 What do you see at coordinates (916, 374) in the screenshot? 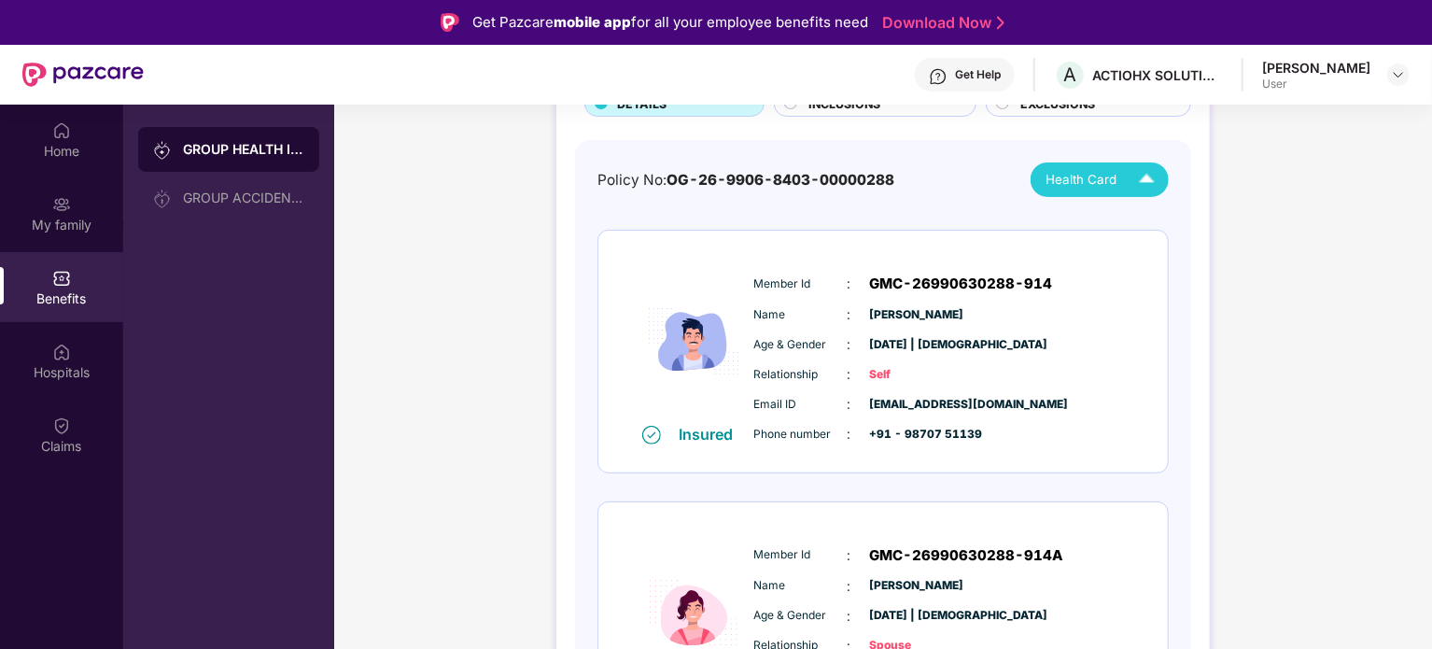
I see `span: Self` at bounding box center [916, 374].